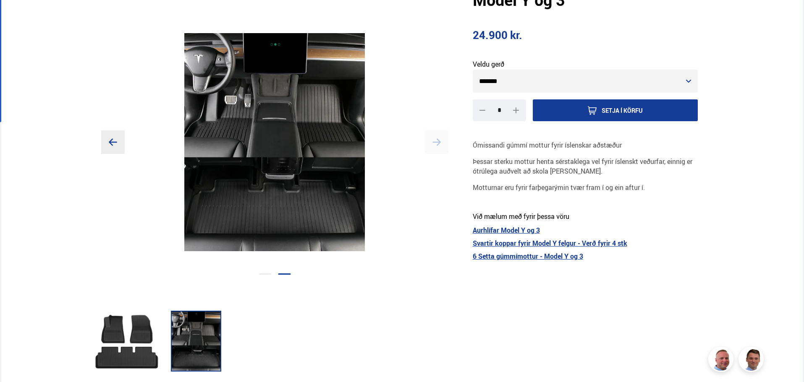 This screenshot has width=804, height=382. Describe the element at coordinates (585, 256) in the screenshot. I see `a: 6 Setta gúmmímottur - Model Y og 3` at that location.